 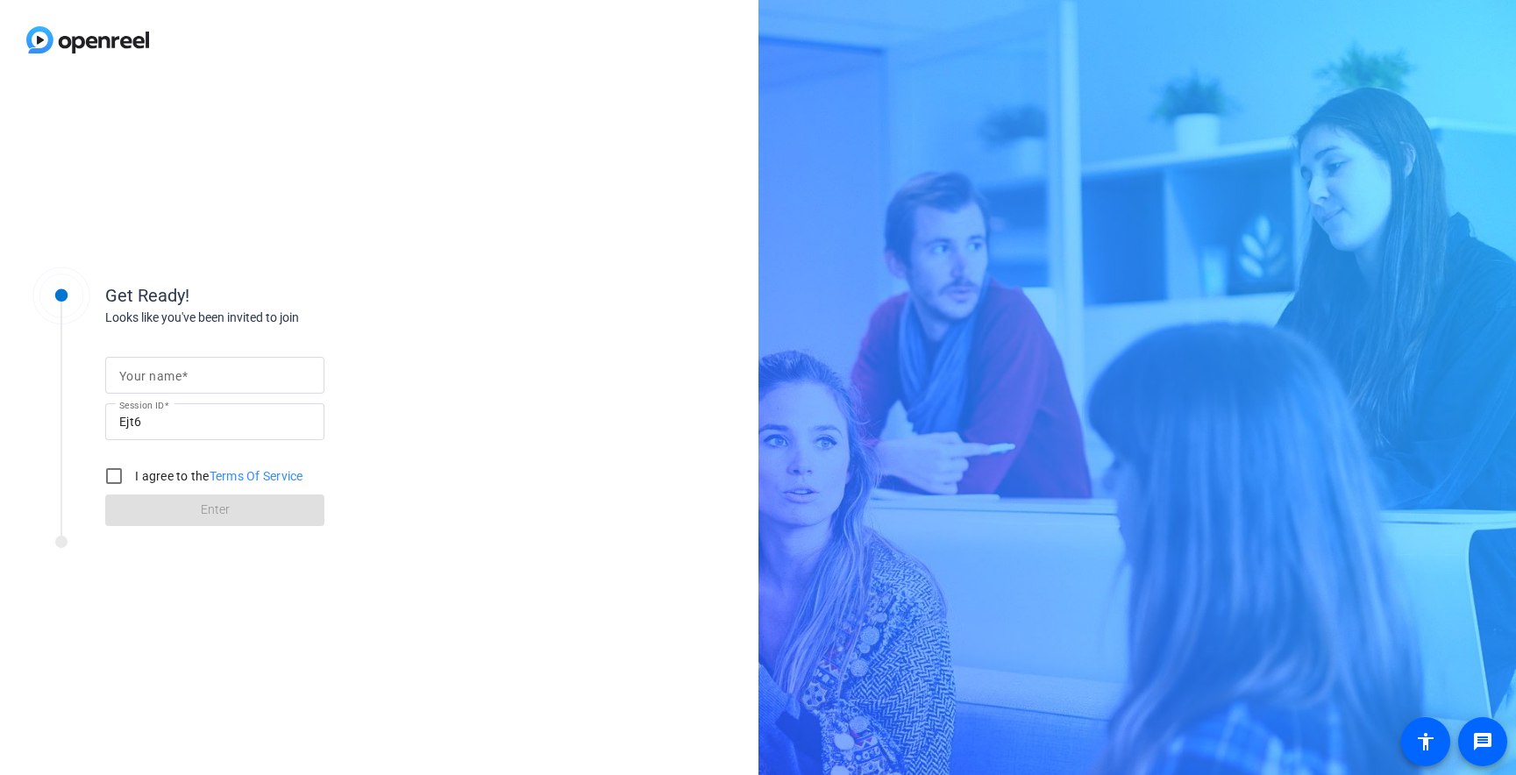 I want to click on div: Get Ready!, so click(x=281, y=295).